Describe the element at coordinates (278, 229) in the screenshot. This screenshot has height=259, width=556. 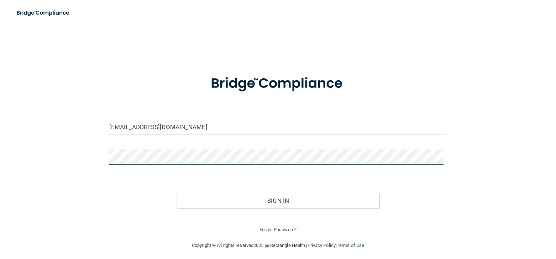
I see `a: Forgot Password?` at that location.